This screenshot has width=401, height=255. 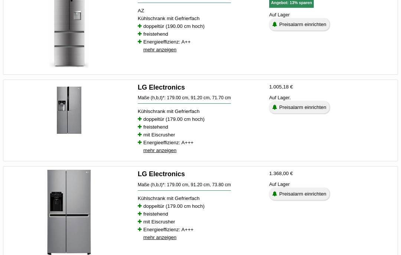 I want to click on li: Energieeffizienz: A++, so click(x=201, y=42).